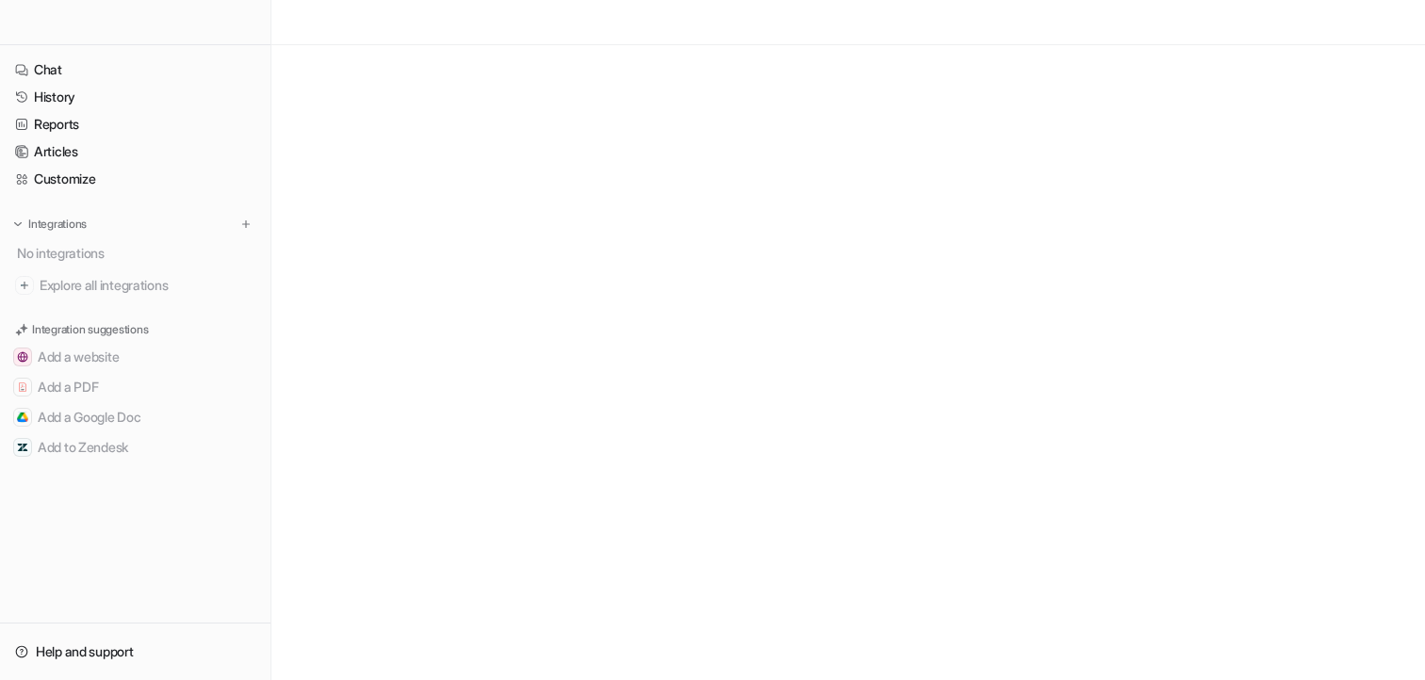 The image size is (1425, 680). What do you see at coordinates (90, 330) in the screenshot?
I see `p: Integration suggestions` at bounding box center [90, 330].